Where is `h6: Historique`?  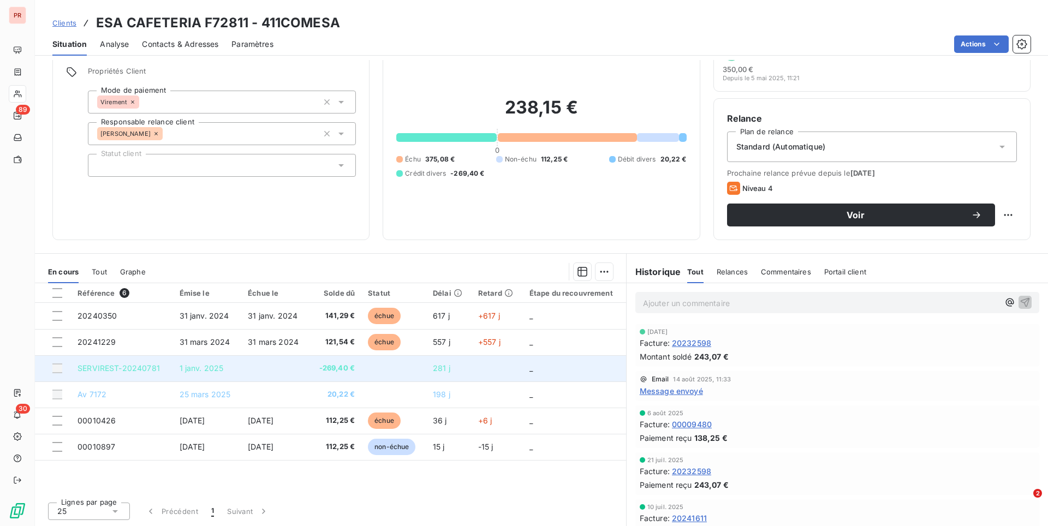 h6: Historique is located at coordinates (654, 272).